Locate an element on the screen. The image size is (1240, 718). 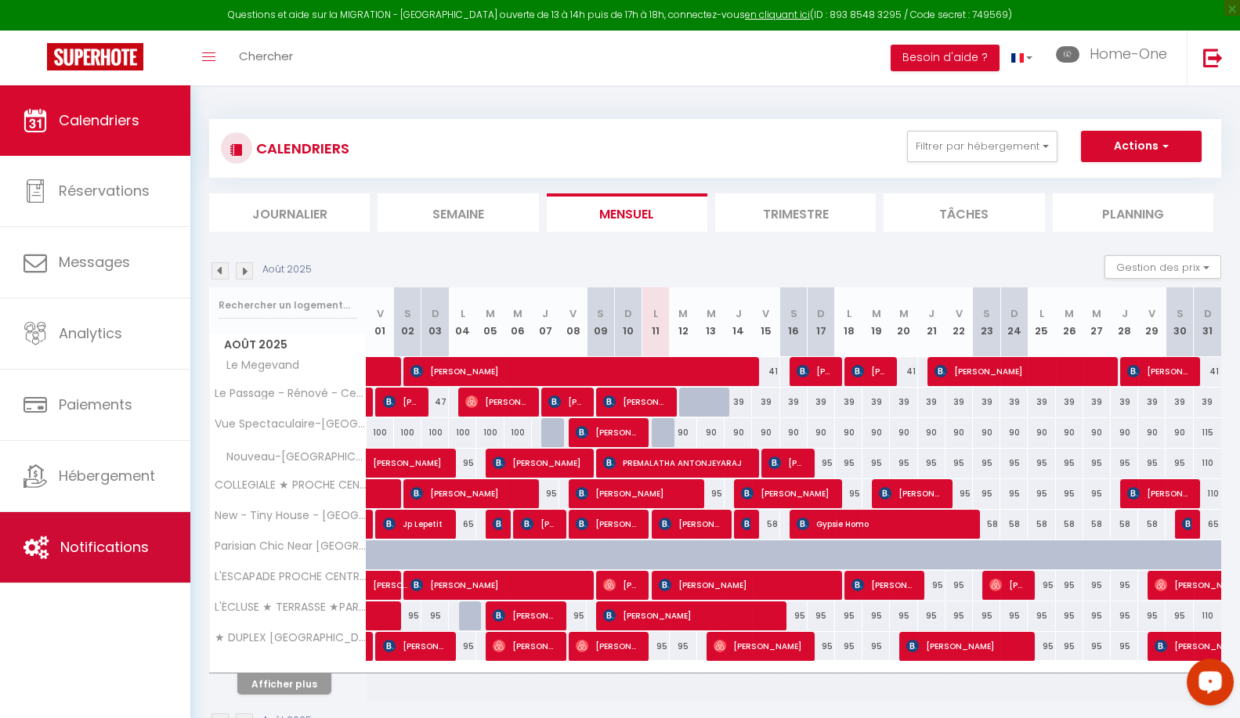
span: Le Passage - Rénové - Centre is located at coordinates (291, 393).